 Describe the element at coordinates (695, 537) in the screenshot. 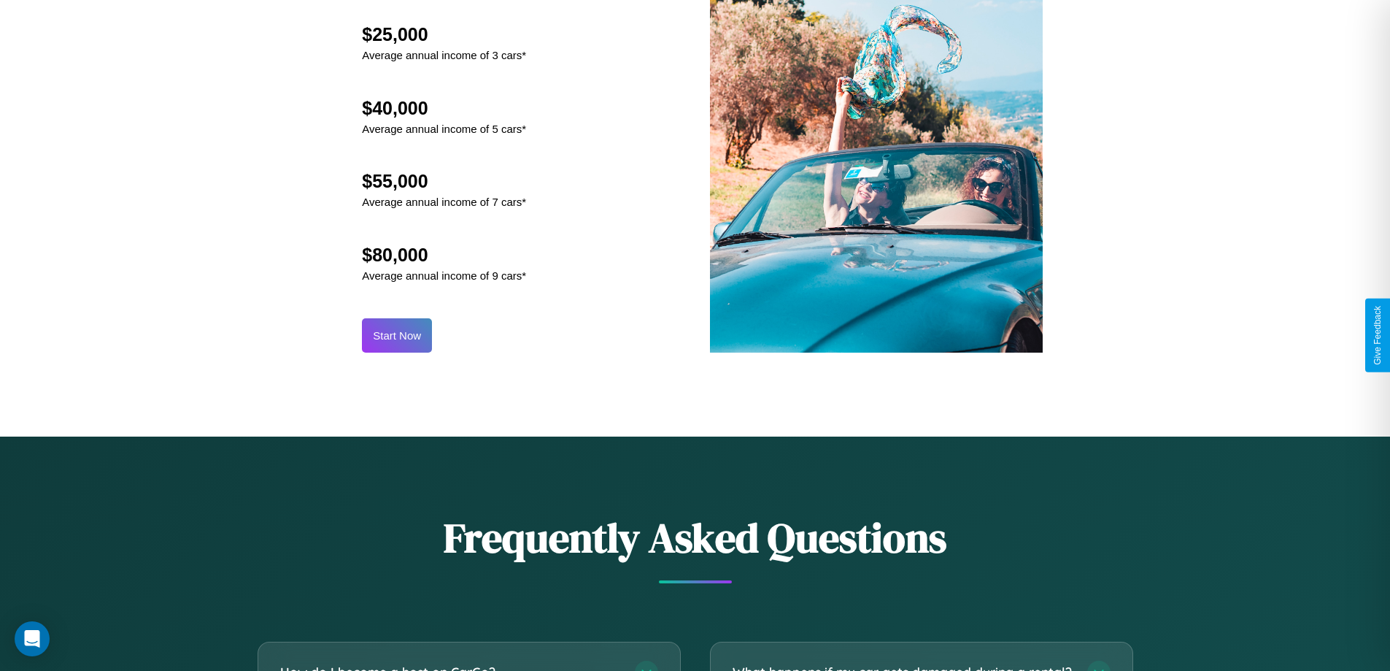

I see `h2: Frequently Asked Questions` at that location.